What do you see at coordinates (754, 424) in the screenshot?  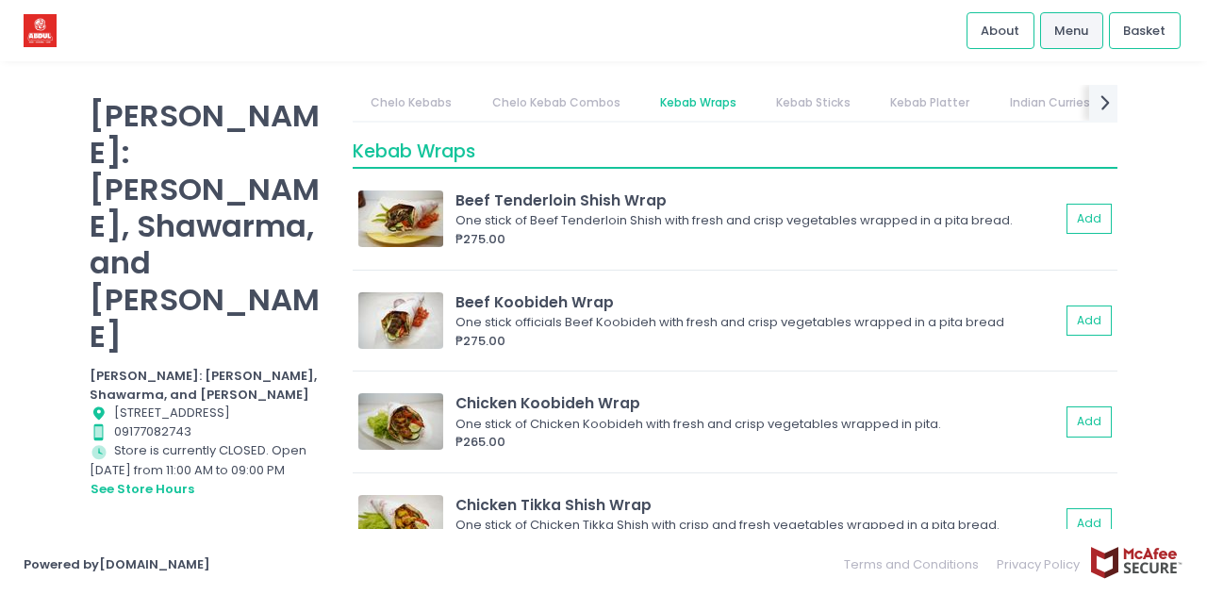 I see `div: One stick of Chicken Koobideh with fresh and crisp vegetables wrapped in pita.` at bounding box center [754, 424].